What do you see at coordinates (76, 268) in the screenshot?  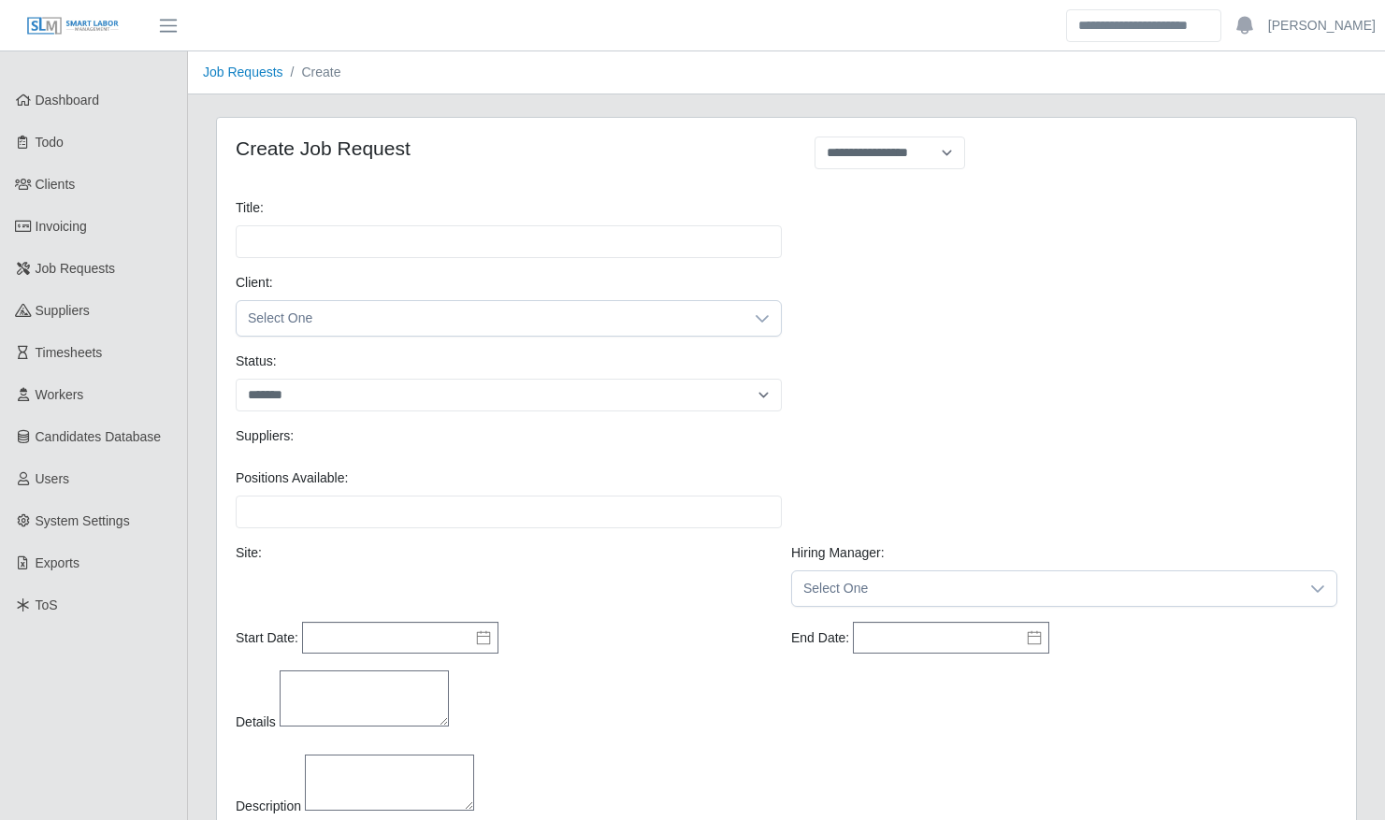 I see `span: Job Requests` at bounding box center [76, 268].